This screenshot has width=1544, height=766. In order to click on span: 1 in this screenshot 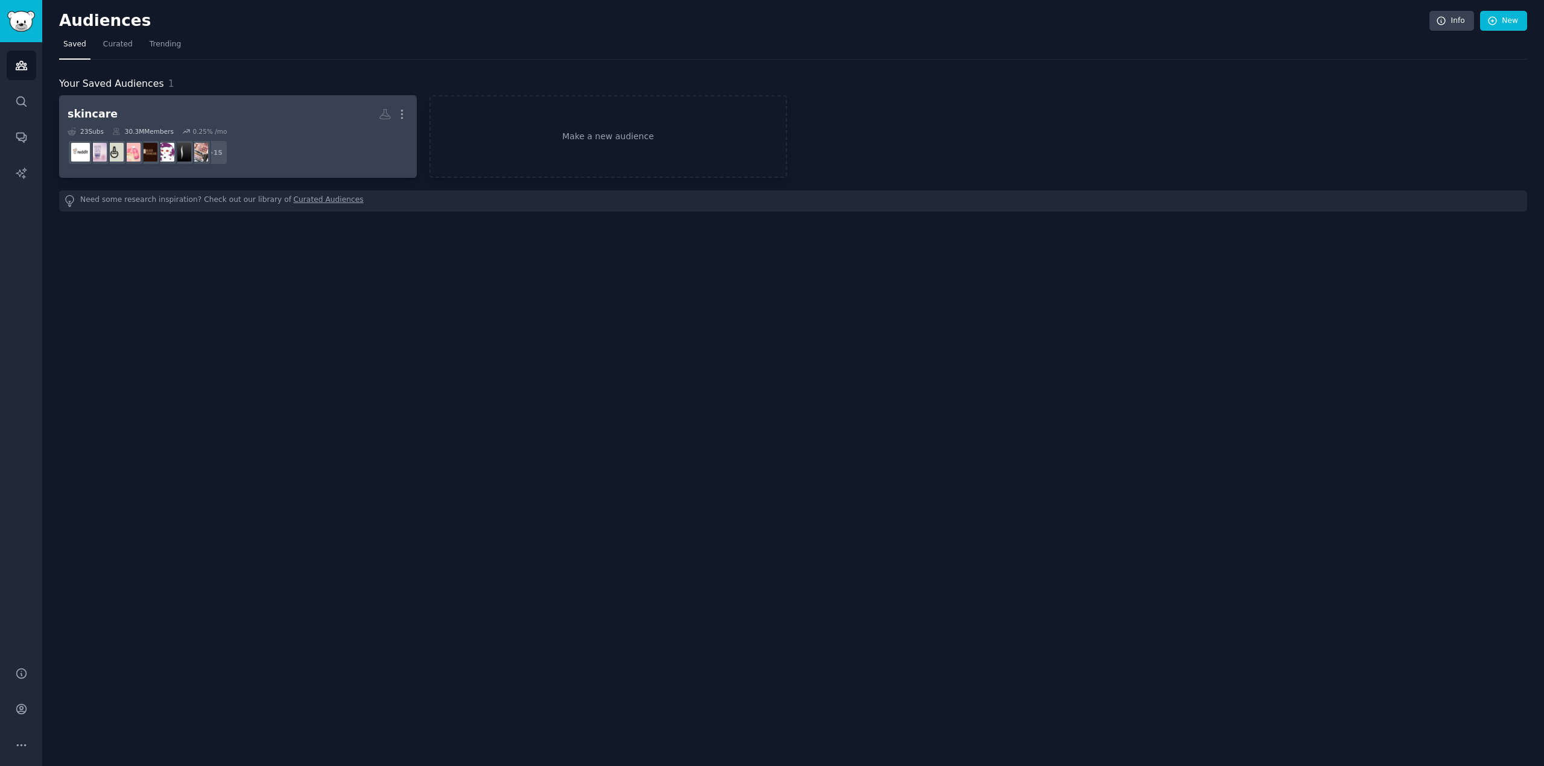, I will do `click(171, 83)`.